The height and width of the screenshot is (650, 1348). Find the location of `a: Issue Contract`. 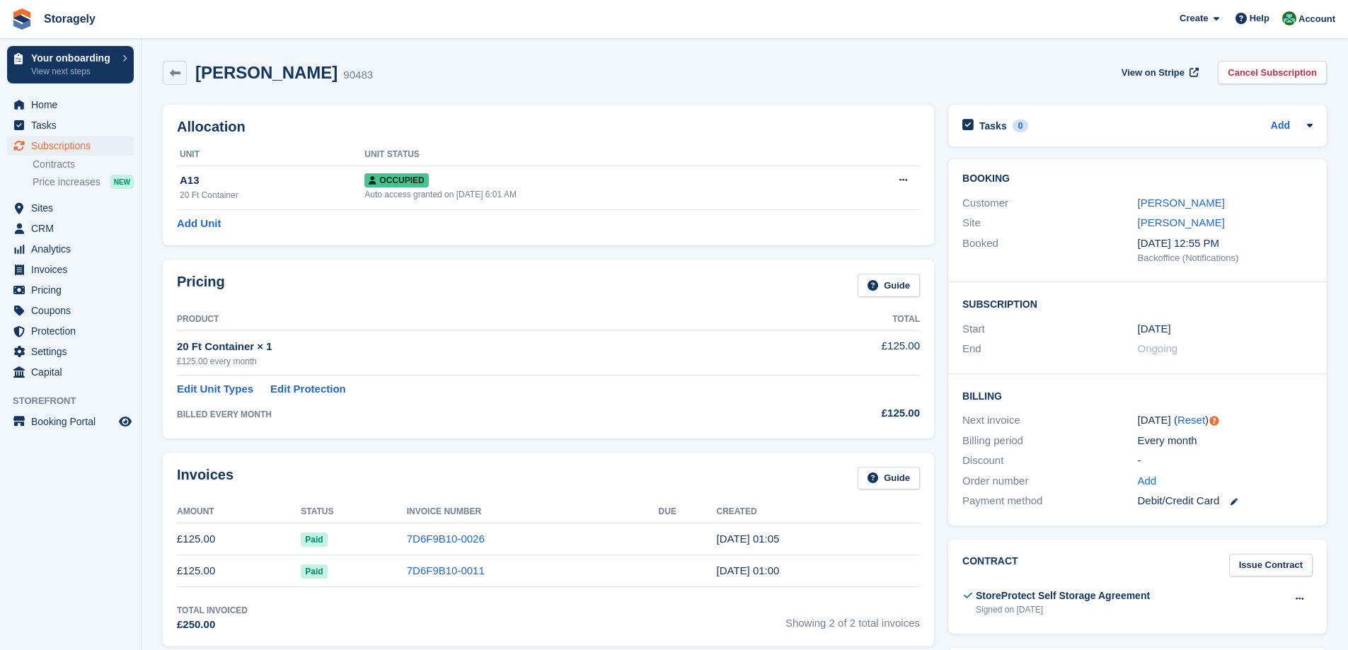

a: Issue Contract is located at coordinates (1271, 565).